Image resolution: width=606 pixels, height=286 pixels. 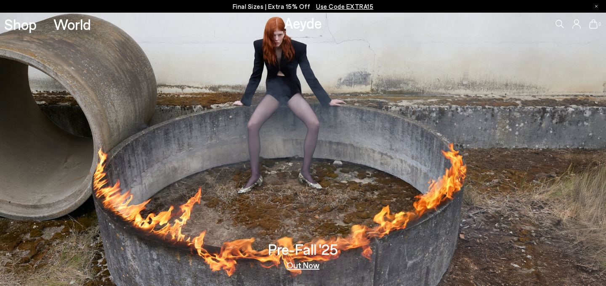 I want to click on a: Out Now, so click(x=303, y=265).